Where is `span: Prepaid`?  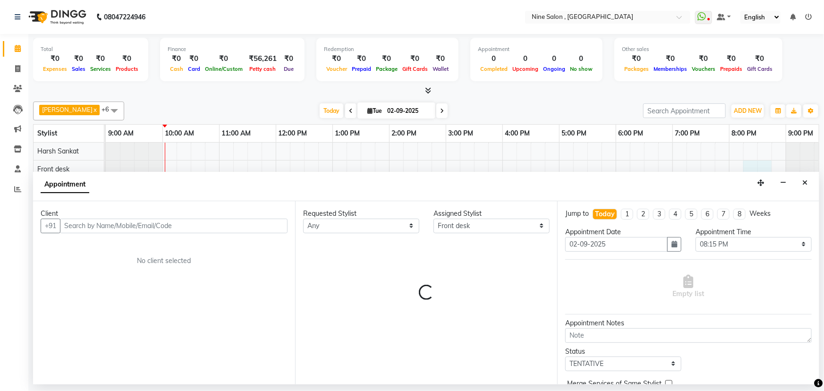 span: Prepaid is located at coordinates (361, 69).